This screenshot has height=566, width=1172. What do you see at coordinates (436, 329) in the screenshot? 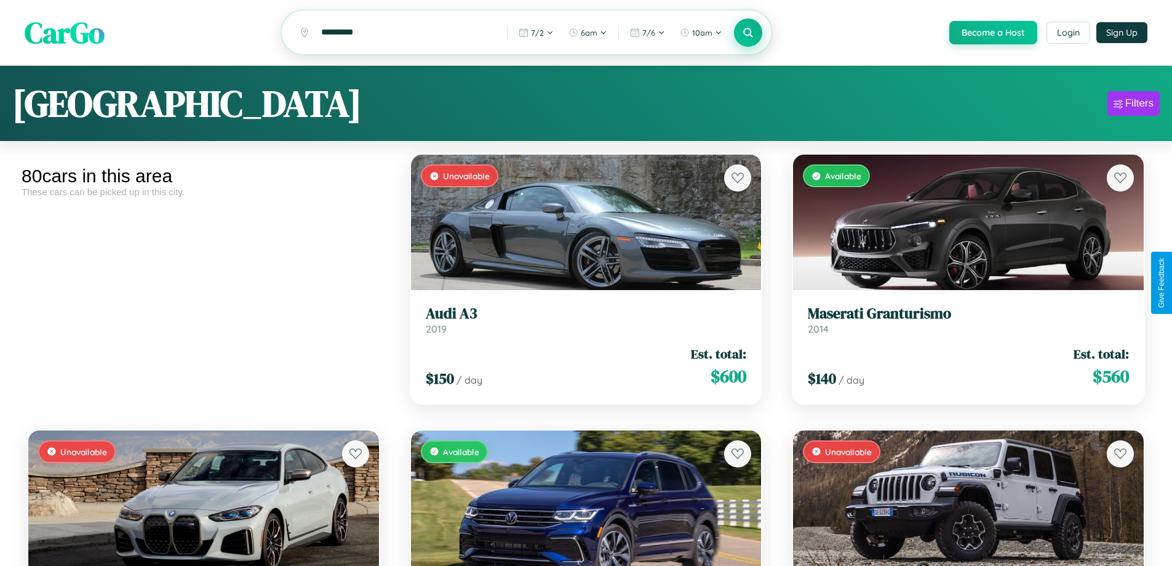
I see `span: 2019` at bounding box center [436, 329].